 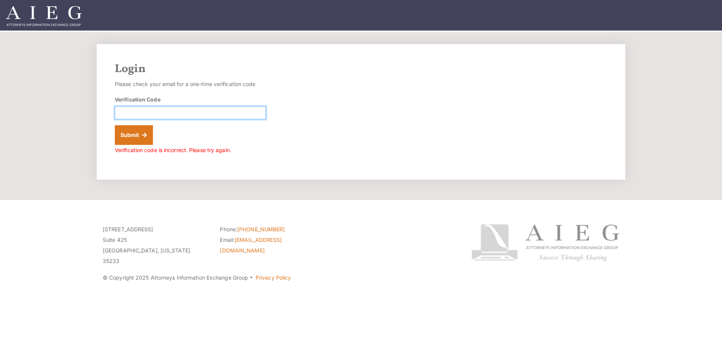 What do you see at coordinates (273, 277) in the screenshot?
I see `a: Privacy Policy` at bounding box center [273, 277].